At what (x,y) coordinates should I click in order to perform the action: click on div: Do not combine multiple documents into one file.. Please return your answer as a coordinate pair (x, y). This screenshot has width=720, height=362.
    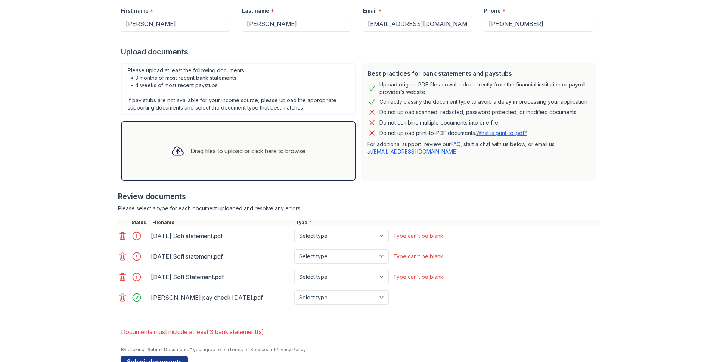
    Looking at the image, I should click on (439, 123).